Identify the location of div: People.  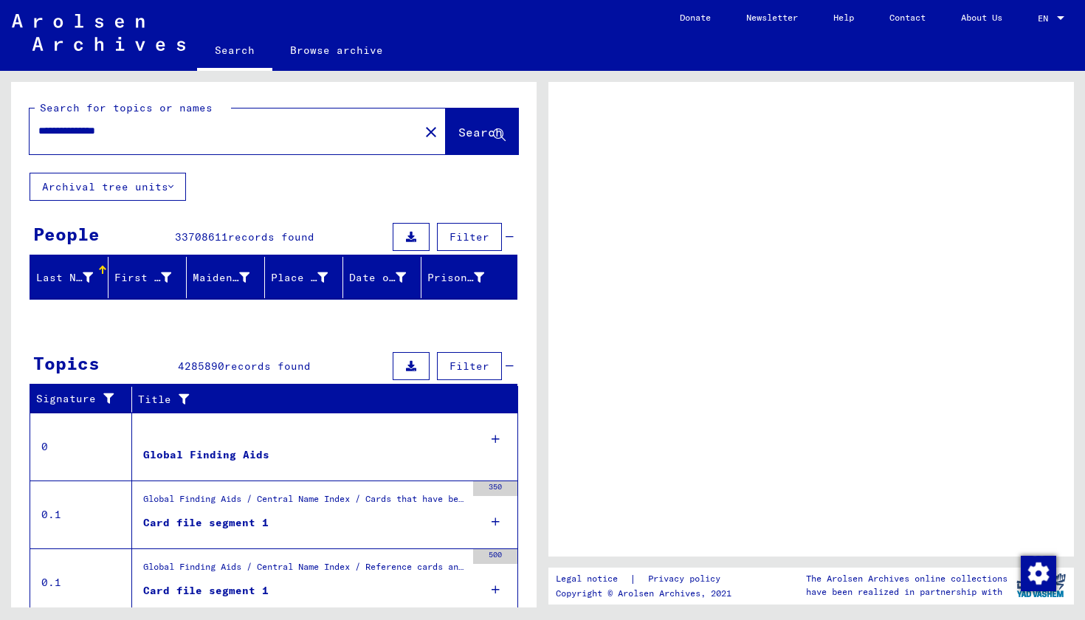
(66, 234).